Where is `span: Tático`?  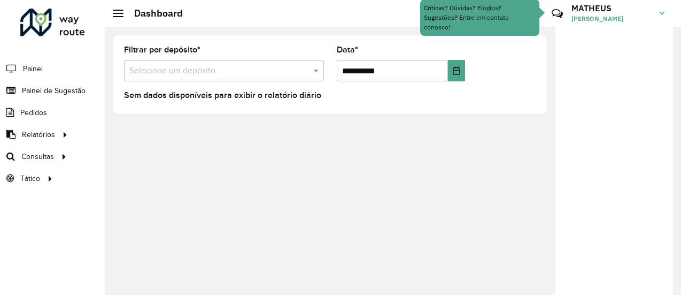 span: Tático is located at coordinates (30, 178).